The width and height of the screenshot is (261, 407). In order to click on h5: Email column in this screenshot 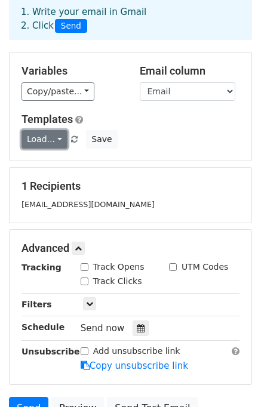, I will do `click(190, 71)`.